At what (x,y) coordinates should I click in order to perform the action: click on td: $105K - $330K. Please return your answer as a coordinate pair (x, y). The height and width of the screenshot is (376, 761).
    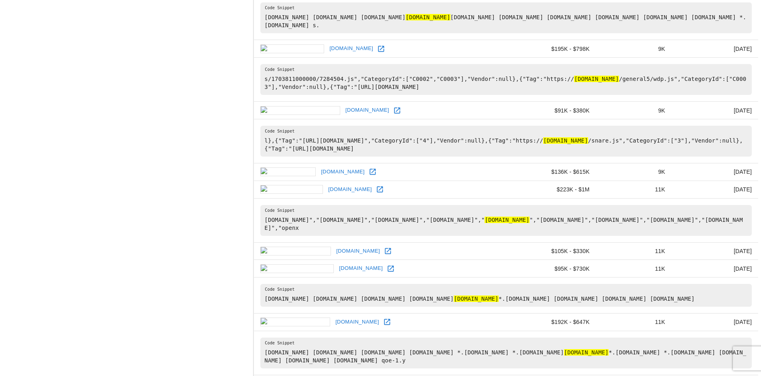
    Looking at the image, I should click on (555, 251).